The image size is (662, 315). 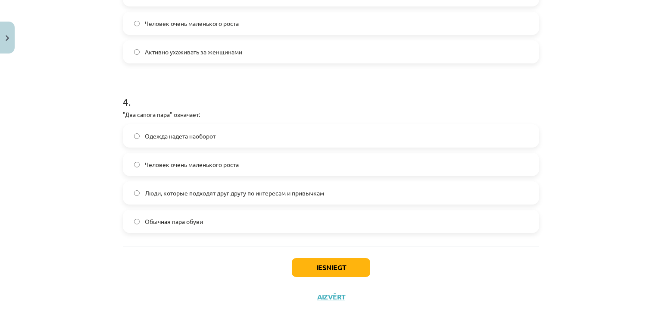 What do you see at coordinates (331, 114) in the screenshot?
I see `p: "Два сапога пара" означает:` at bounding box center [331, 114].